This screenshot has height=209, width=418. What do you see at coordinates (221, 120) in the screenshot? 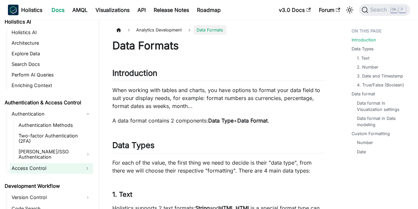
I see `strong: Data Type` at bounding box center [221, 120].